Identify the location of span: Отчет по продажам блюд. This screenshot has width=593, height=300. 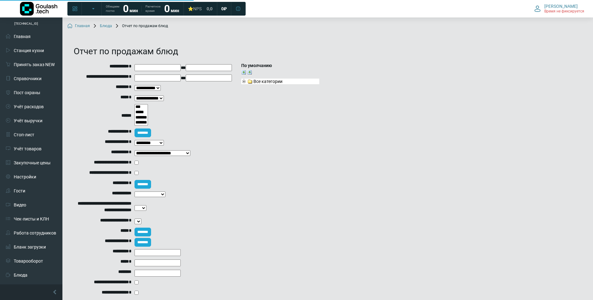
(141, 26).